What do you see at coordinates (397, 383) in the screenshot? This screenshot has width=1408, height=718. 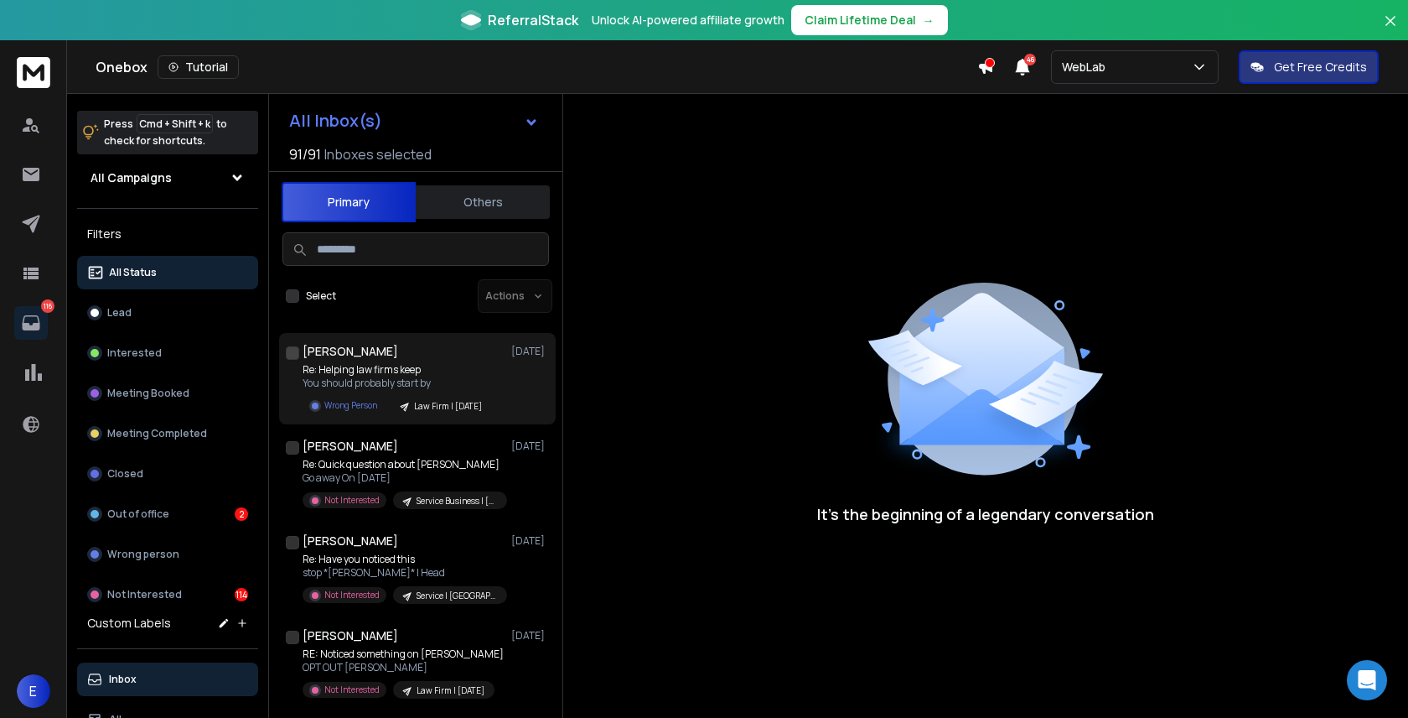 I see `p: You should probably start by` at bounding box center [397, 383].